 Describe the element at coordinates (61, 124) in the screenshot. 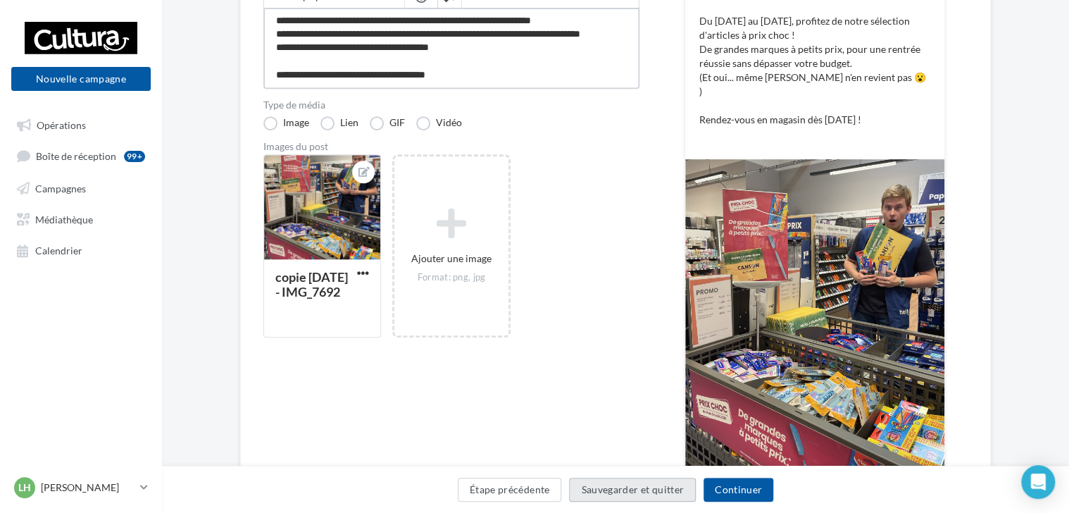

I see `span: Opérations` at that location.